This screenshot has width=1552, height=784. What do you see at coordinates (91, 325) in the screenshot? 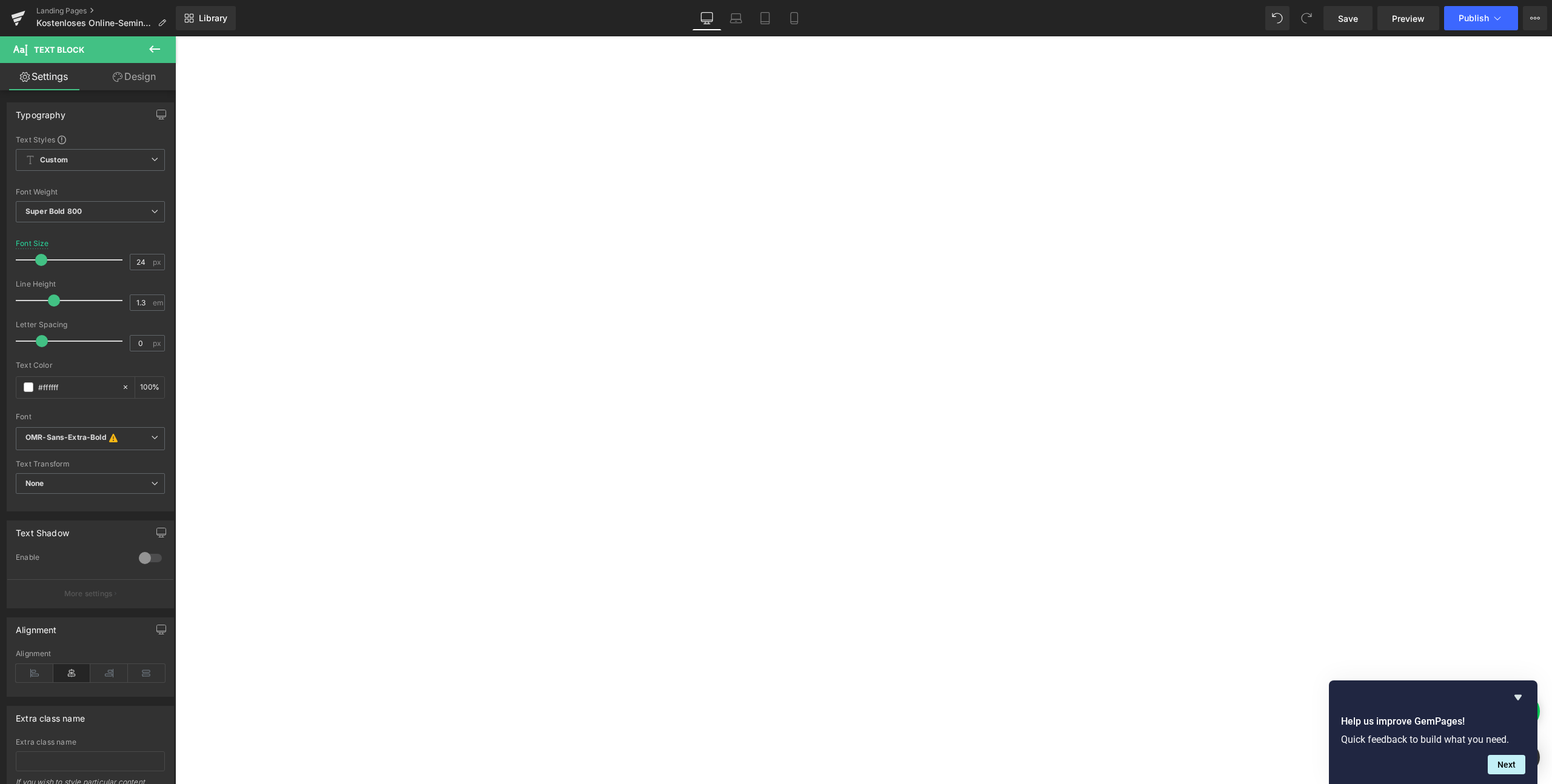
I see `div: Letter Spacing` at bounding box center [91, 325].